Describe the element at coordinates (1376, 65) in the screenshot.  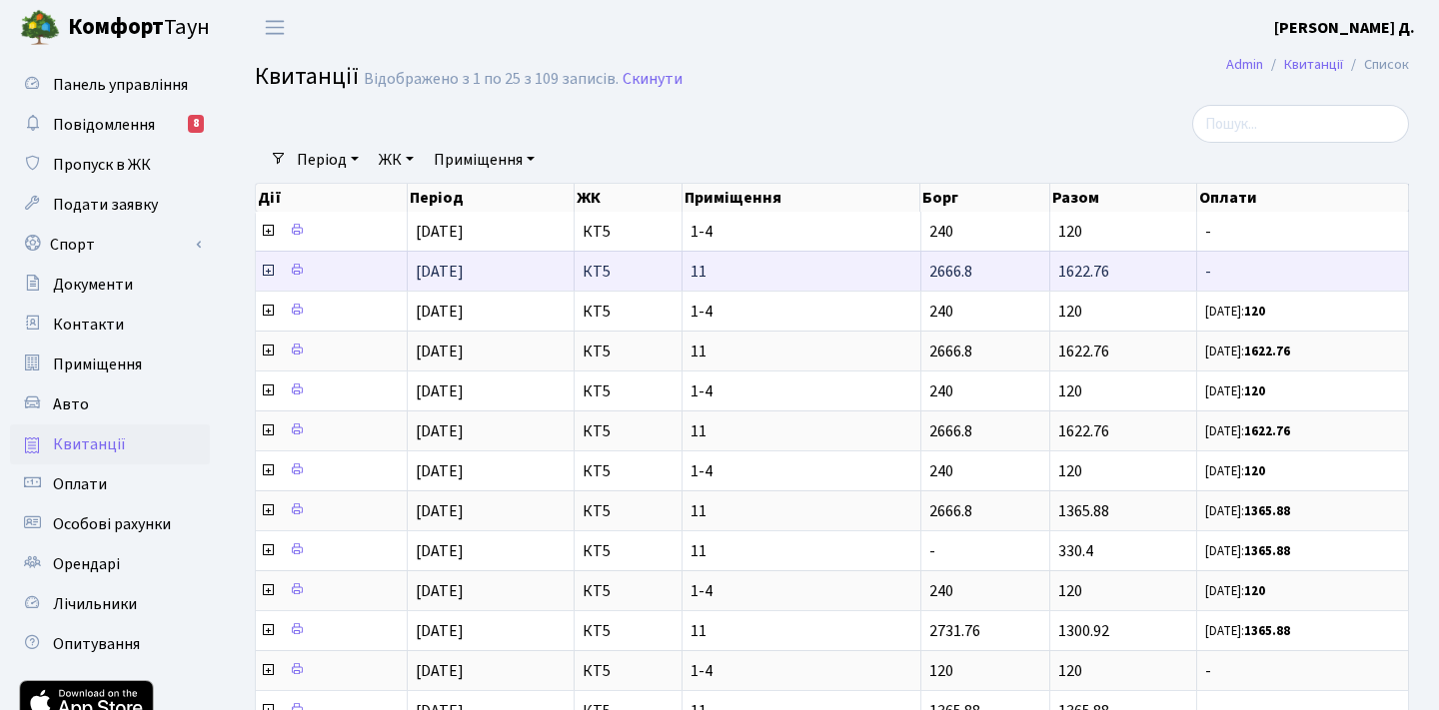
I see `li: Список` at that location.